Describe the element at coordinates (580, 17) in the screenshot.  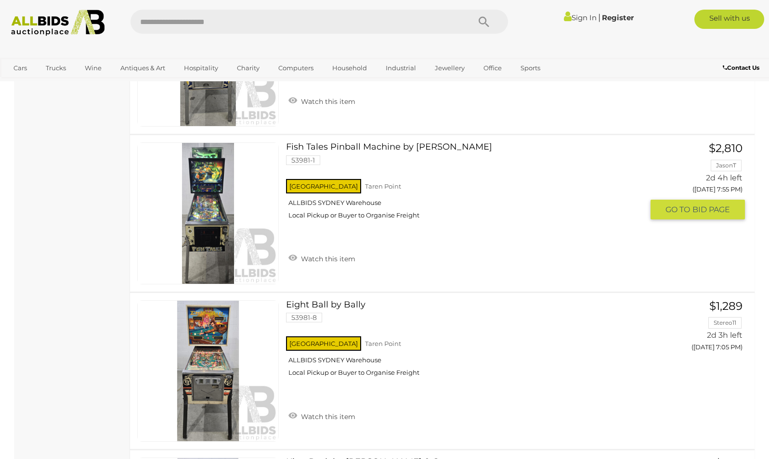
I see `a: Sign In` at that location.